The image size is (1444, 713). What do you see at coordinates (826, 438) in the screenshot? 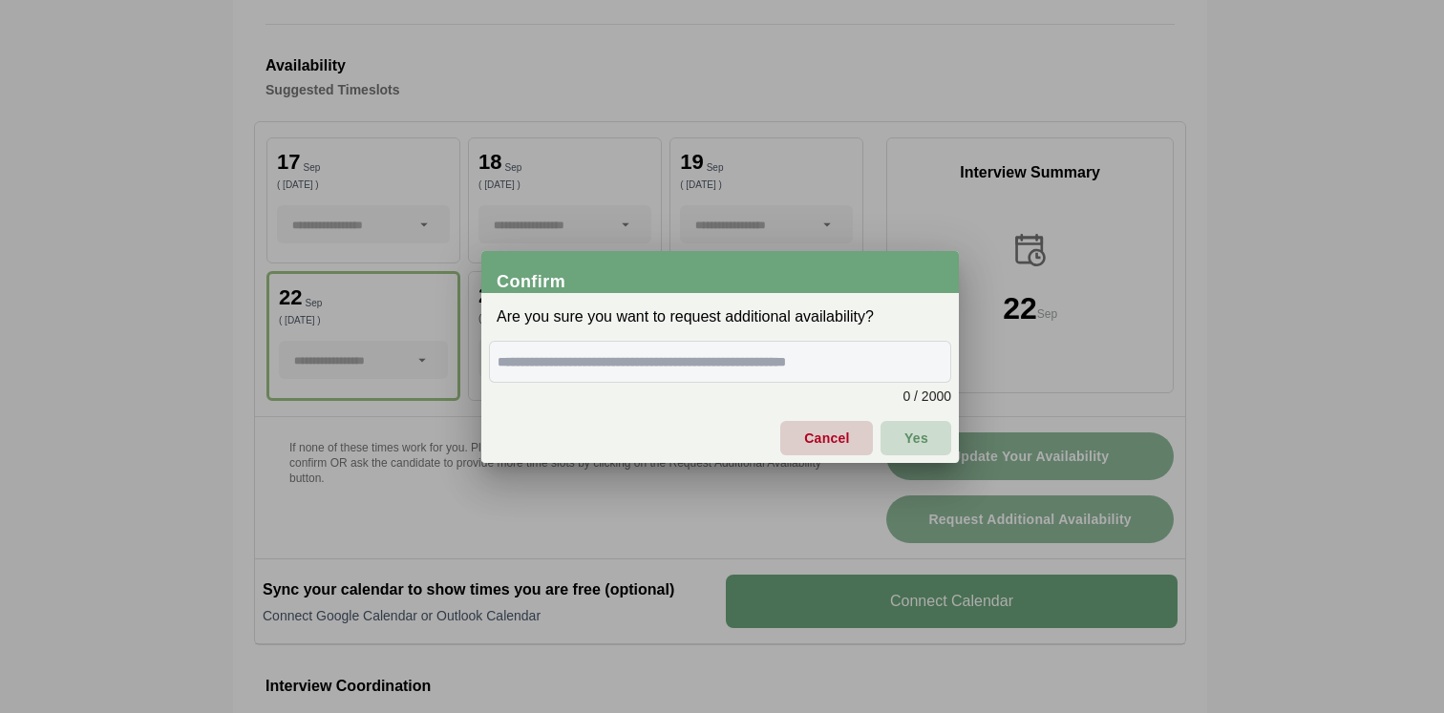
I see `button: Cancel` at bounding box center [826, 438].